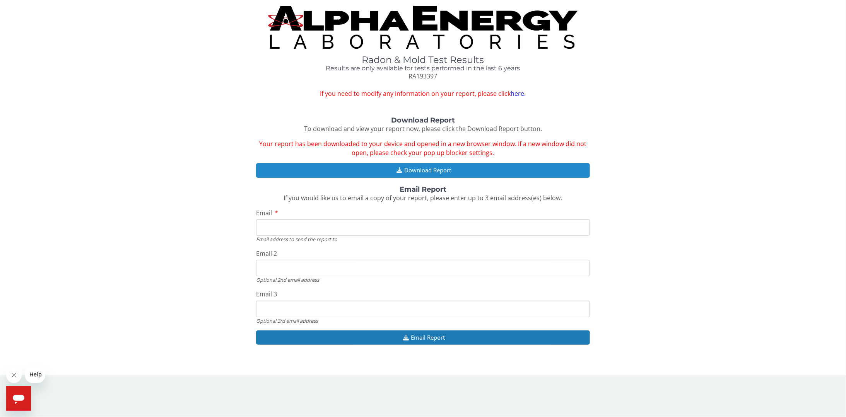  I want to click on span: Help, so click(11, 9).